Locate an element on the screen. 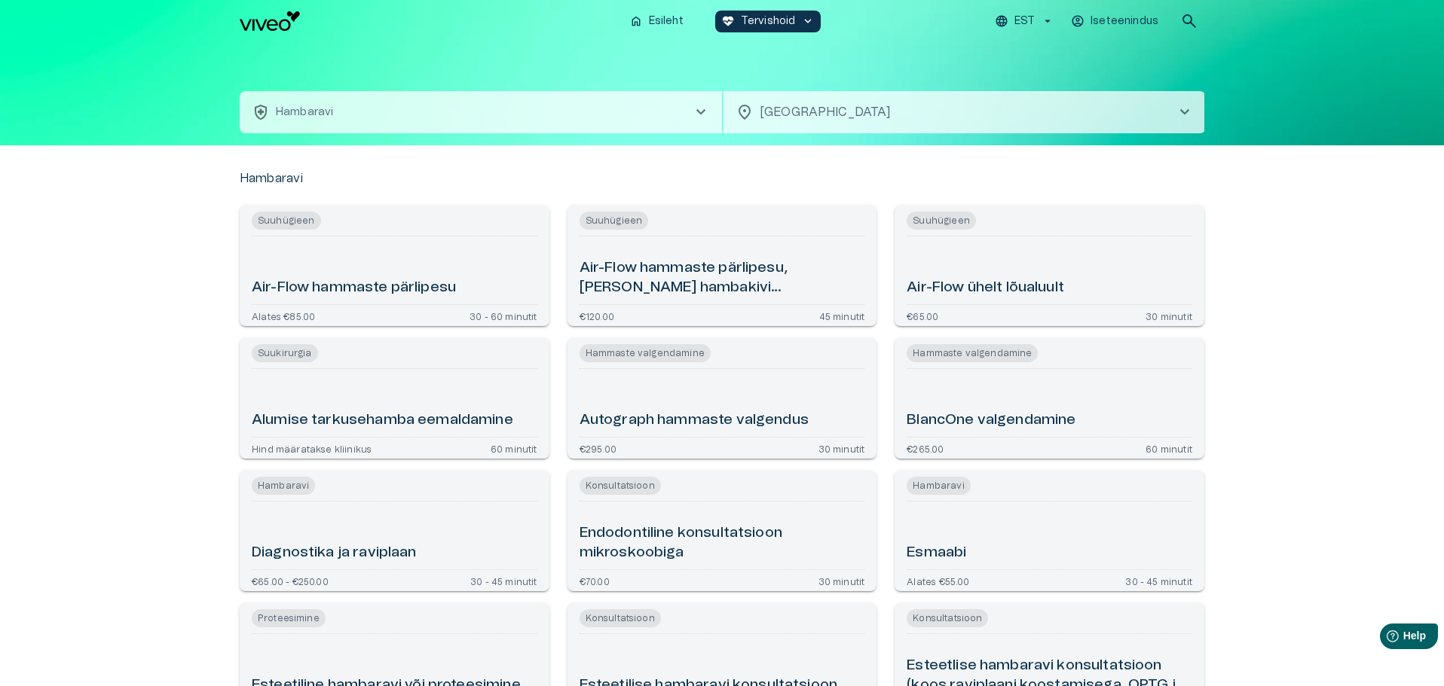 The image size is (1444, 686). span: Suukirurgia is located at coordinates (285, 353).